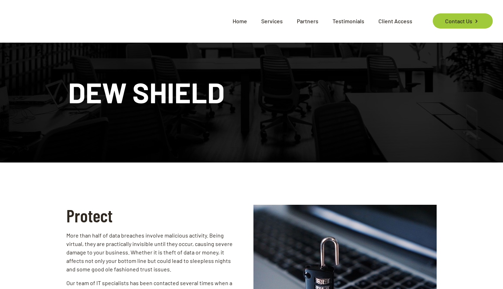 The width and height of the screenshot is (503, 289). What do you see at coordinates (462, 21) in the screenshot?
I see `a: Contact Us` at bounding box center [462, 21].